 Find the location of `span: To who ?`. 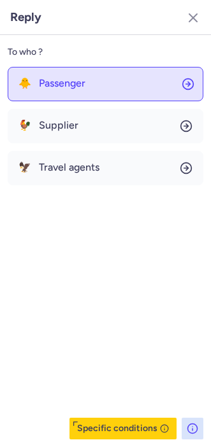

span: To who ? is located at coordinates (25, 52).